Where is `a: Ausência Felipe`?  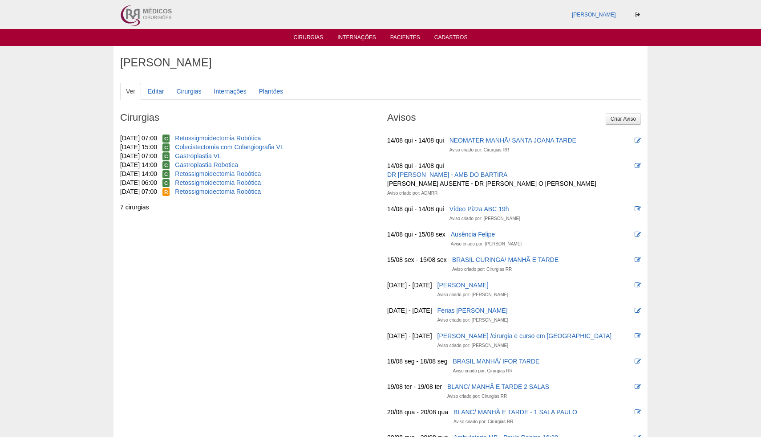
a: Ausência Felipe is located at coordinates (473, 234).